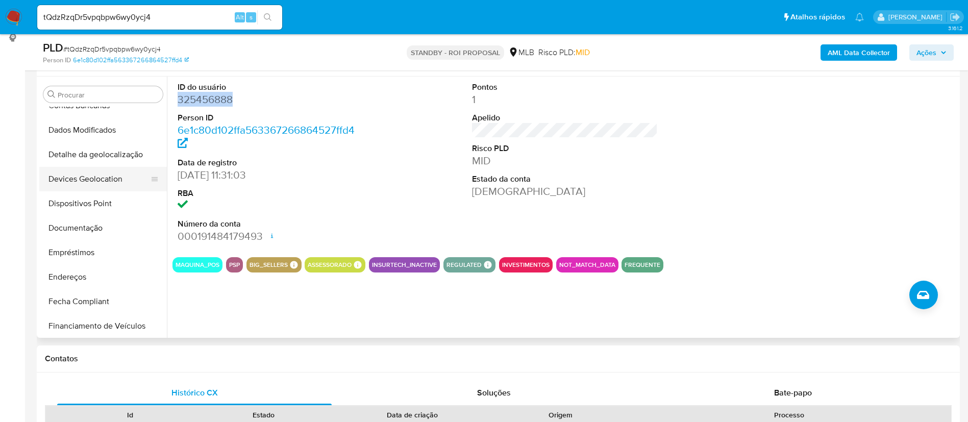 Image resolution: width=968 pixels, height=422 pixels. What do you see at coordinates (270, 118) in the screenshot?
I see `dt: Person ID` at bounding box center [270, 118].